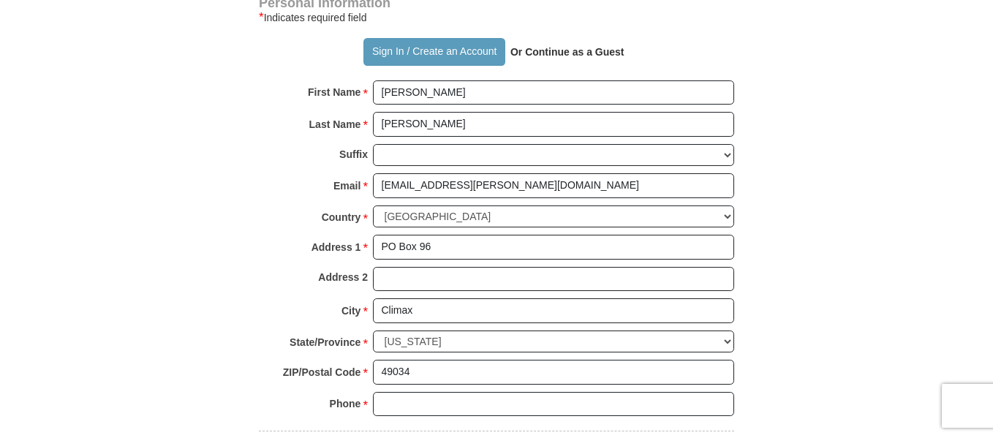 The image size is (993, 438). What do you see at coordinates (353, 154) in the screenshot?
I see `strong: Suffix` at bounding box center [353, 154].